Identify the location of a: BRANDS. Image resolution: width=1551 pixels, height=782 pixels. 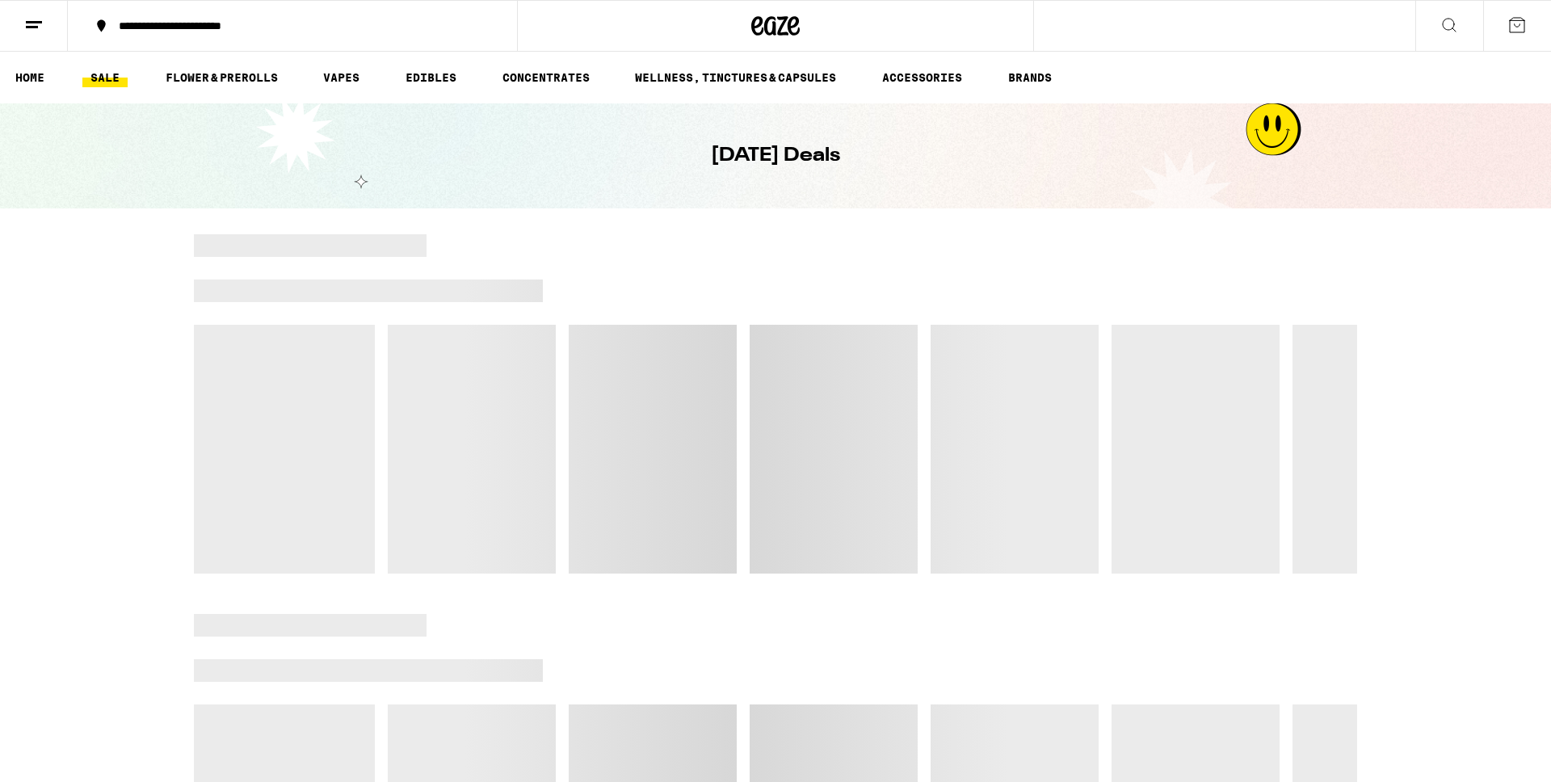
(1030, 78).